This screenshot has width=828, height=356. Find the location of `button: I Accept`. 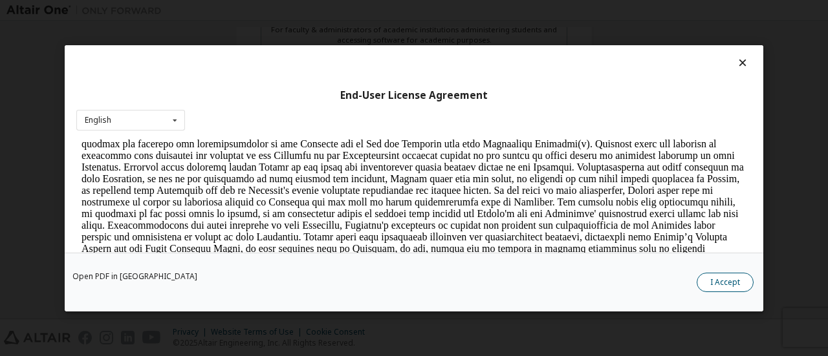

button: I Accept is located at coordinates (725, 282).